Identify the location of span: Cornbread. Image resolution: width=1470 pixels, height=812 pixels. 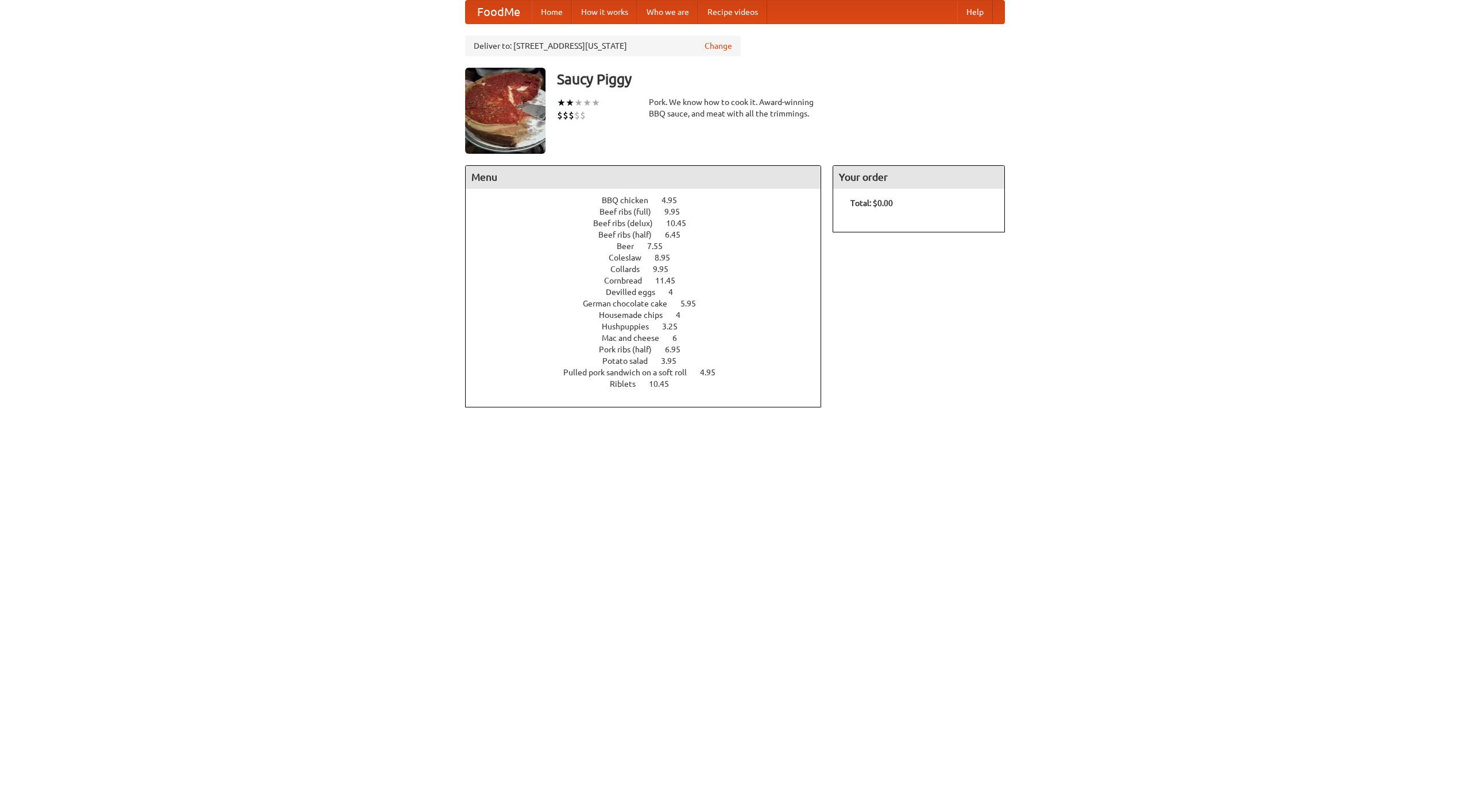
(628, 281).